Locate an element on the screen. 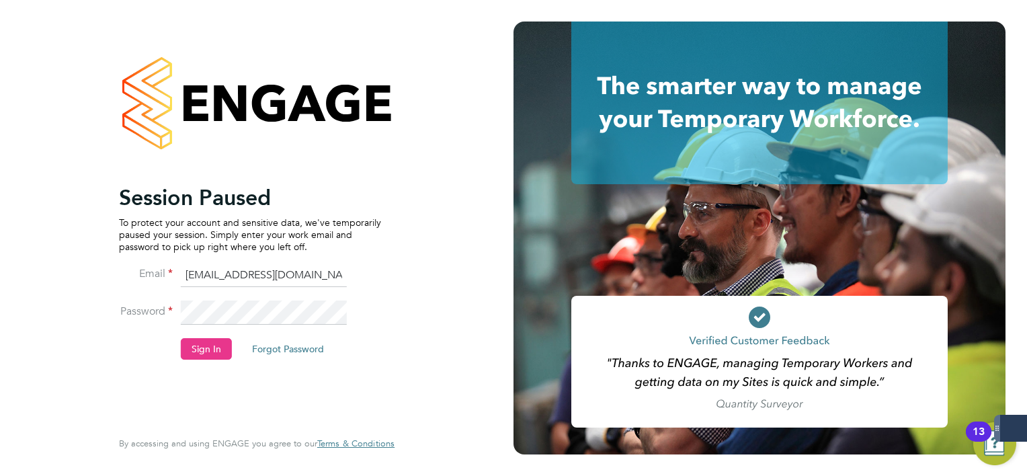  label: Password is located at coordinates (146, 311).